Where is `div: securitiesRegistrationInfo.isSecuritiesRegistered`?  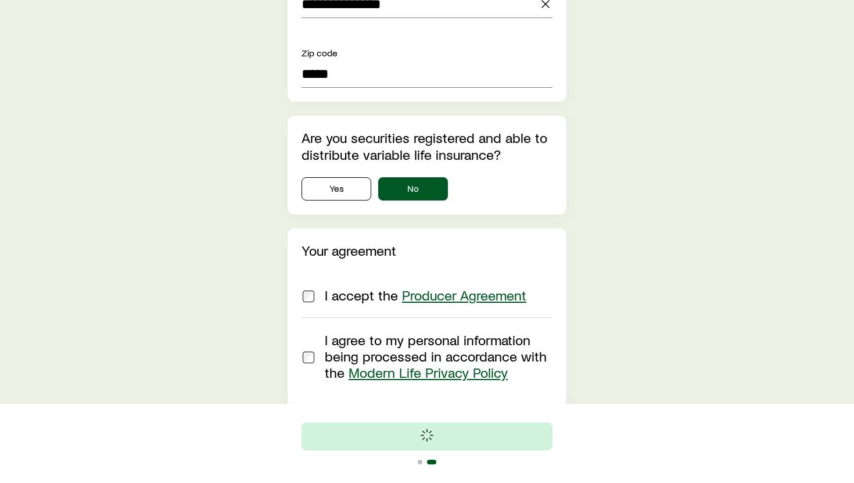
div: securitiesRegistrationInfo.isSecuritiesRegistered is located at coordinates (427, 189).